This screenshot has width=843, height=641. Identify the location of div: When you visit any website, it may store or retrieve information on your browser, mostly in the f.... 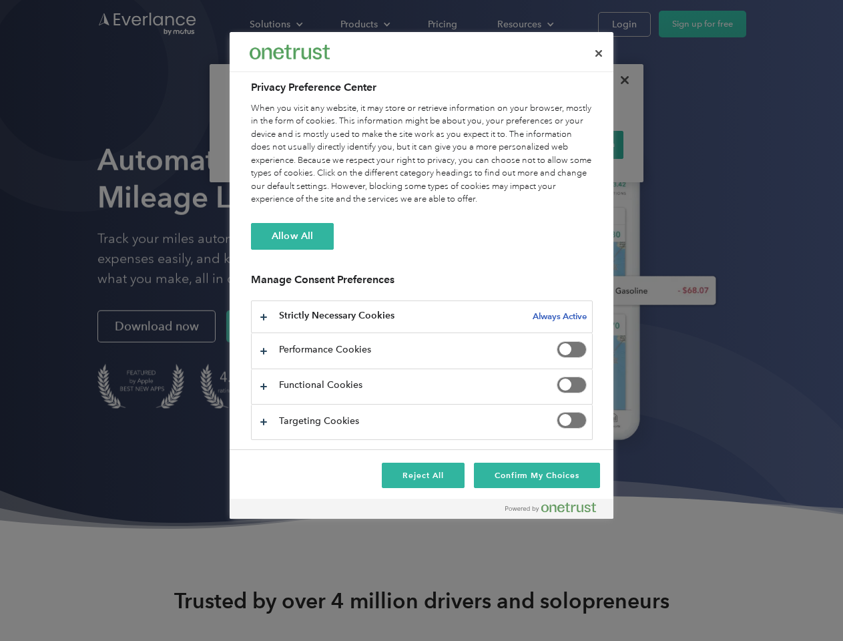
(422, 154).